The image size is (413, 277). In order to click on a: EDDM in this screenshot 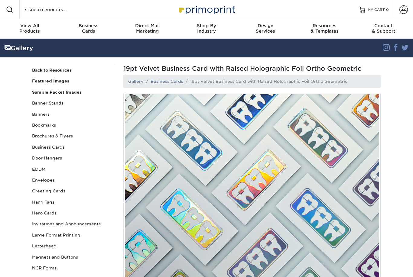, I will do `click(70, 169)`.